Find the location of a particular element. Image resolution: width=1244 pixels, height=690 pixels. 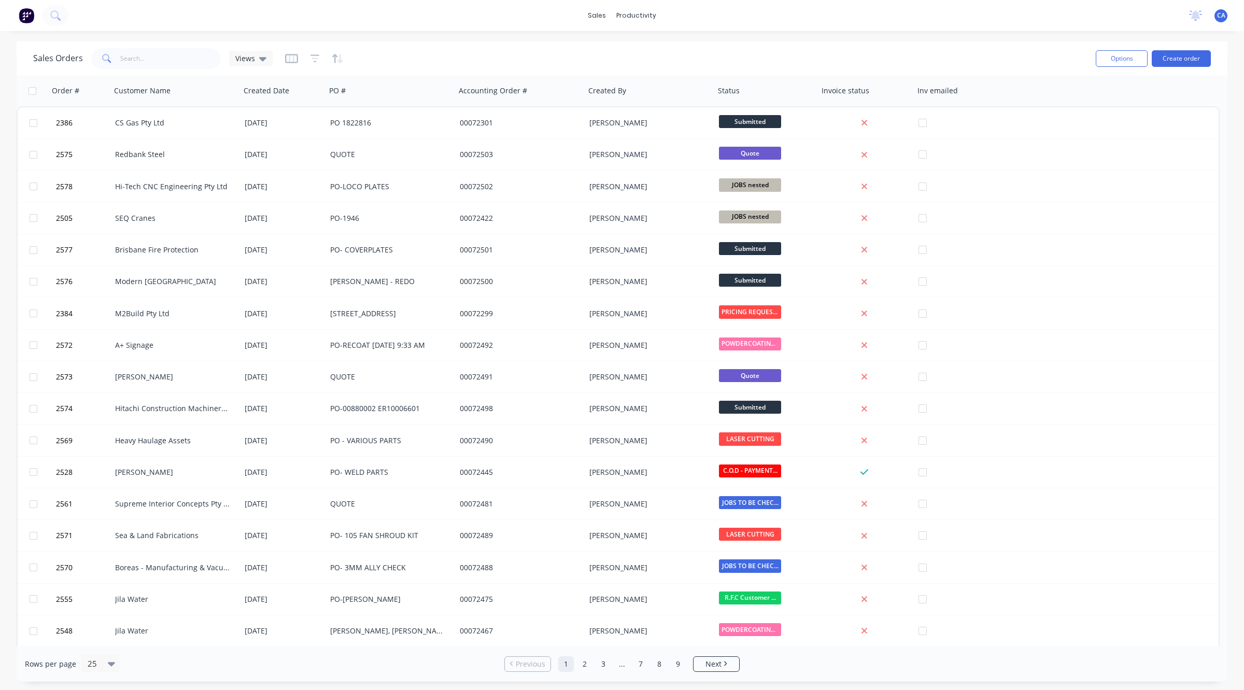

div: 00072475 is located at coordinates (517, 599).